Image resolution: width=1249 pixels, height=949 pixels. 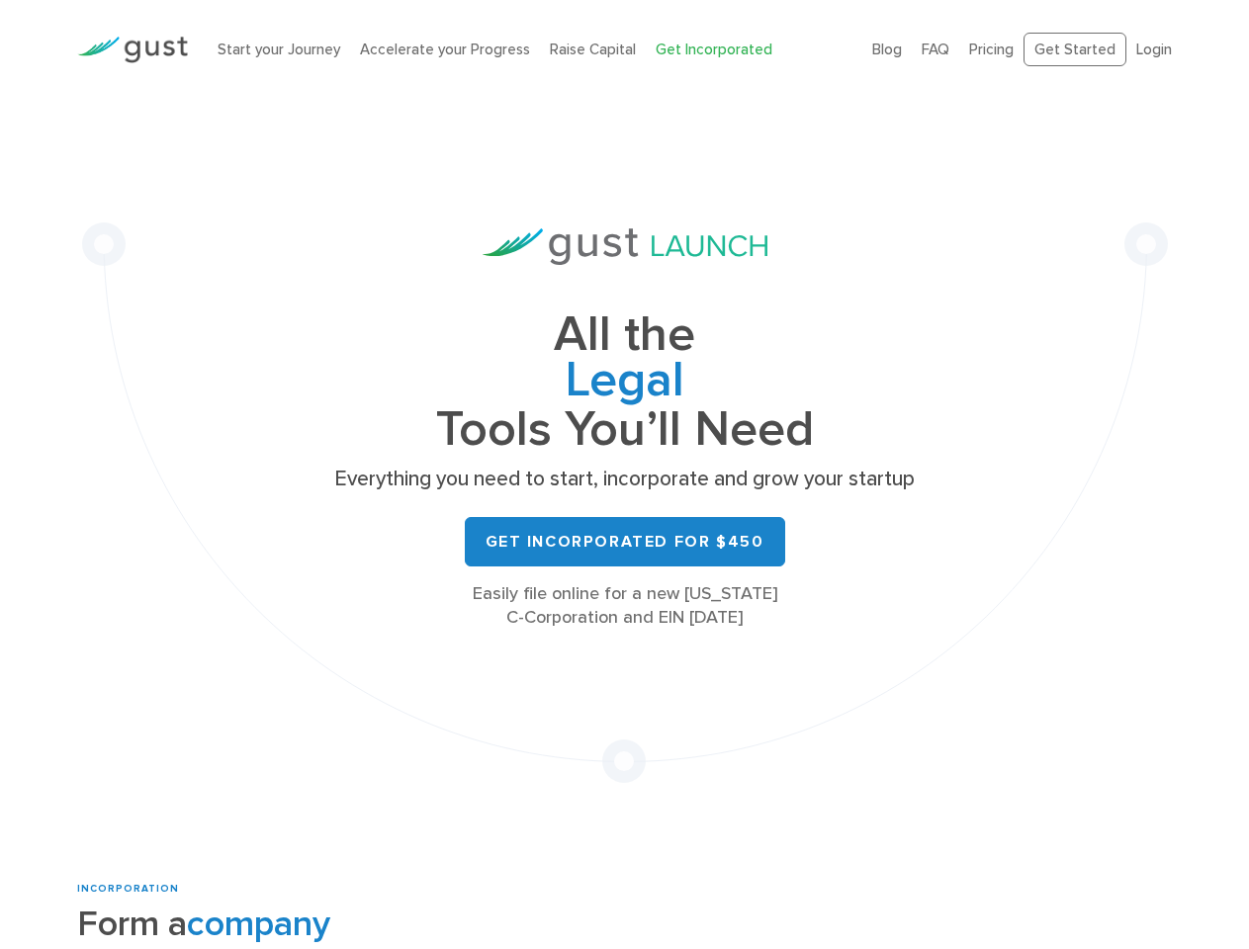 I want to click on img: Gust Launch Logo, so click(x=625, y=246).